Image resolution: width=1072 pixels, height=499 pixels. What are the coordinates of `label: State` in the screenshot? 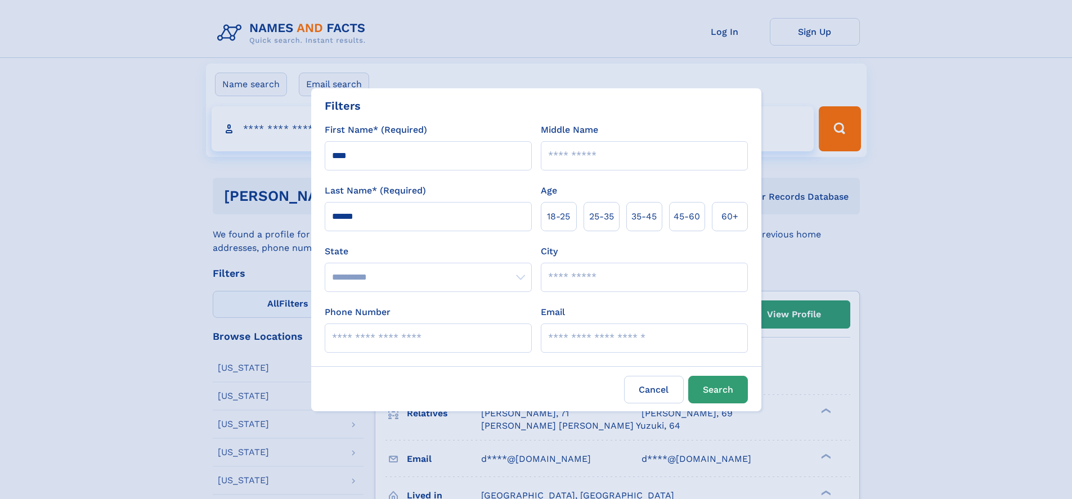 It's located at (428, 252).